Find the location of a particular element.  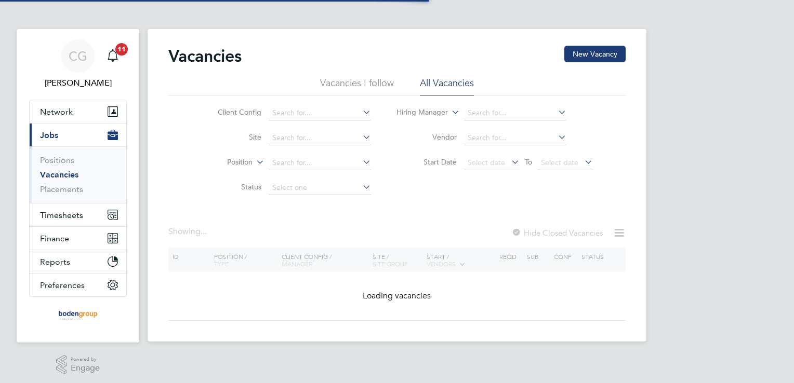

img: boden-group-logo-retina.png is located at coordinates (78, 316).